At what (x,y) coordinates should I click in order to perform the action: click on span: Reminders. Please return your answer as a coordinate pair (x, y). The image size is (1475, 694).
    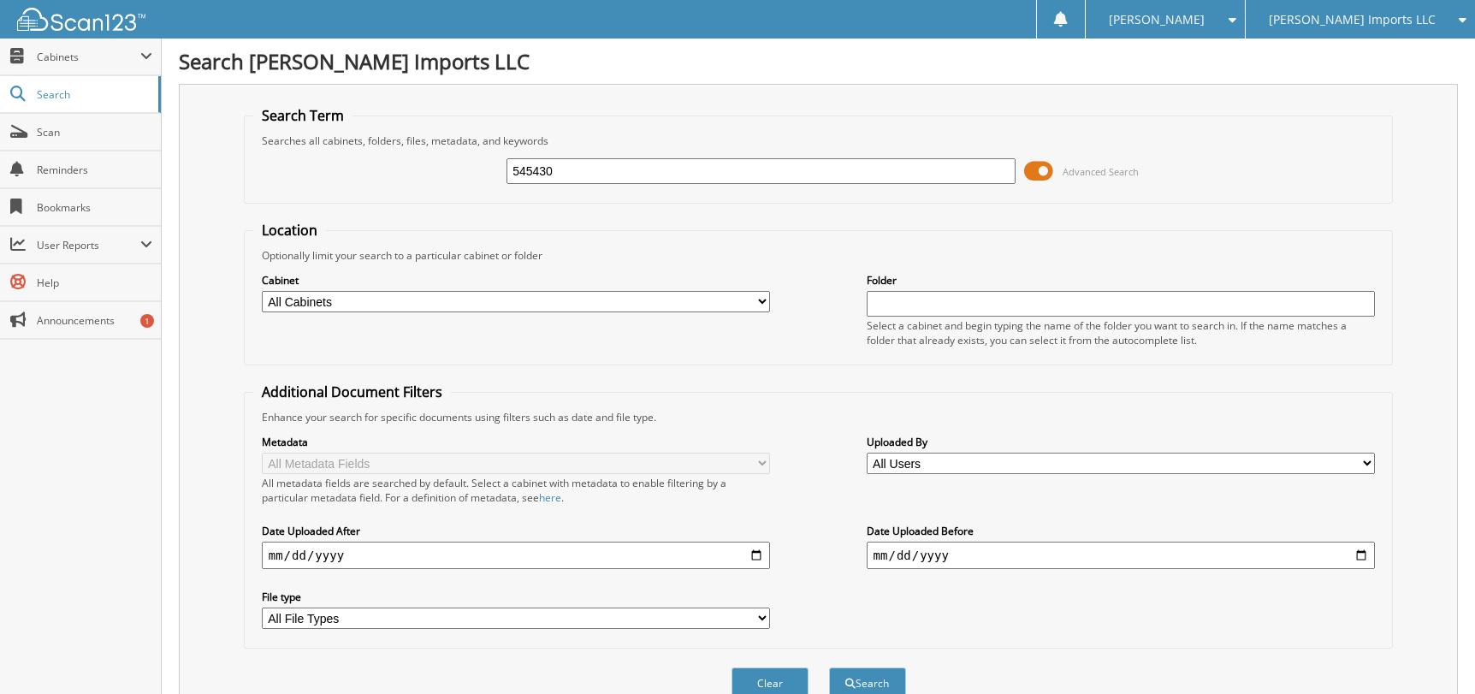
    Looking at the image, I should click on (94, 169).